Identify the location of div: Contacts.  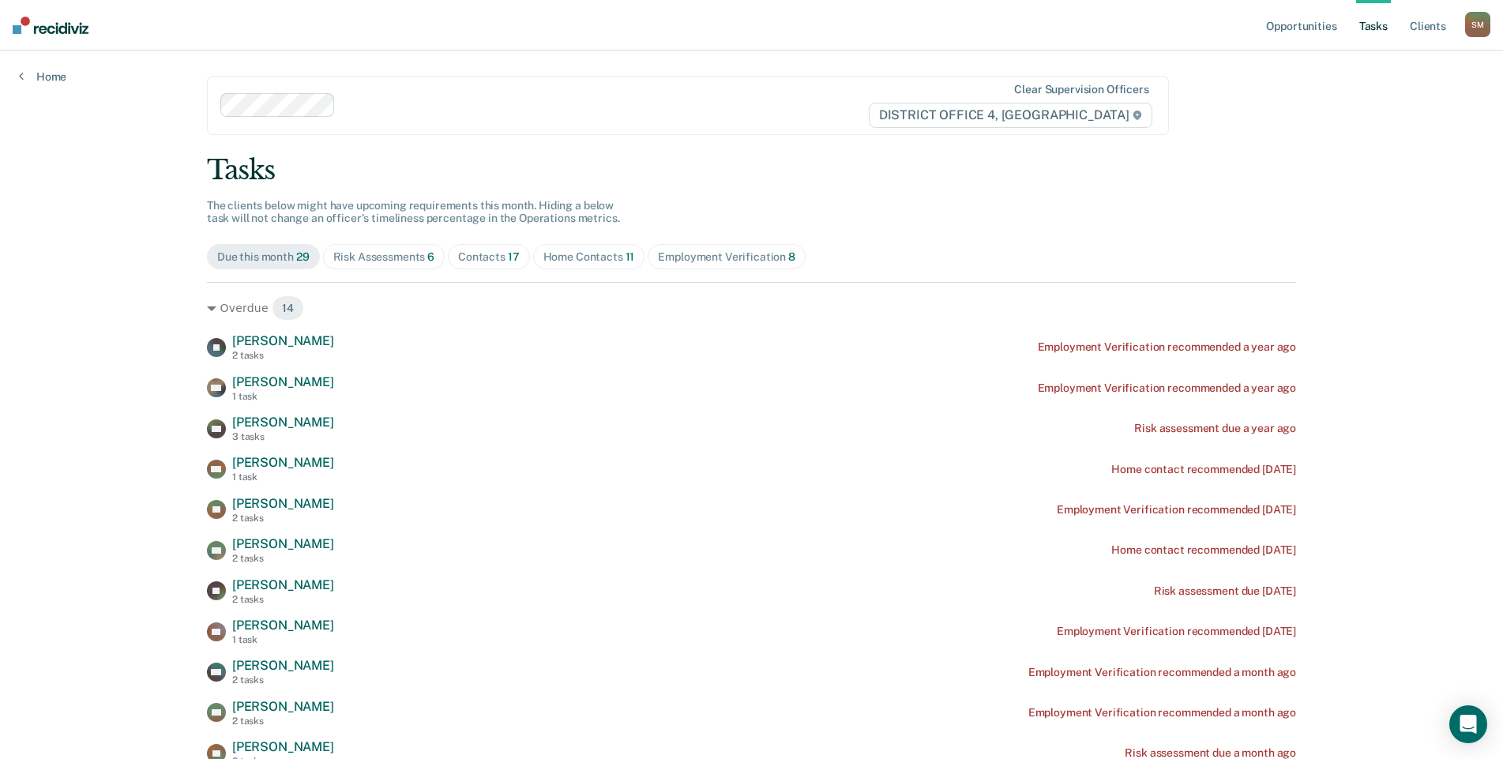
(489, 257).